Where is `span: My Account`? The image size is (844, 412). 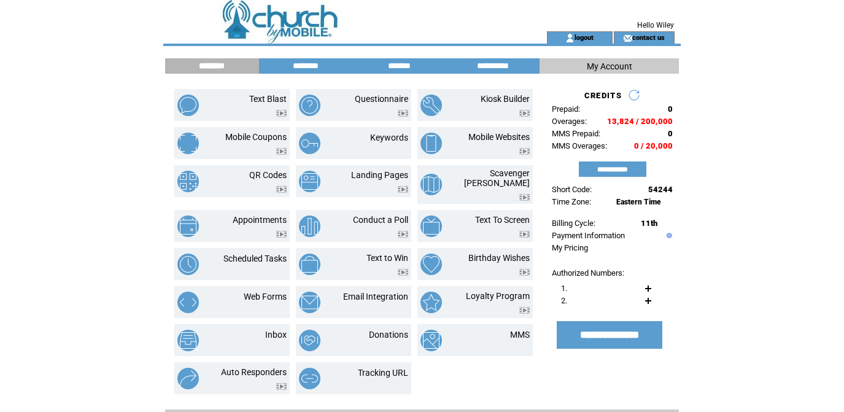 span: My Account is located at coordinates (610, 66).